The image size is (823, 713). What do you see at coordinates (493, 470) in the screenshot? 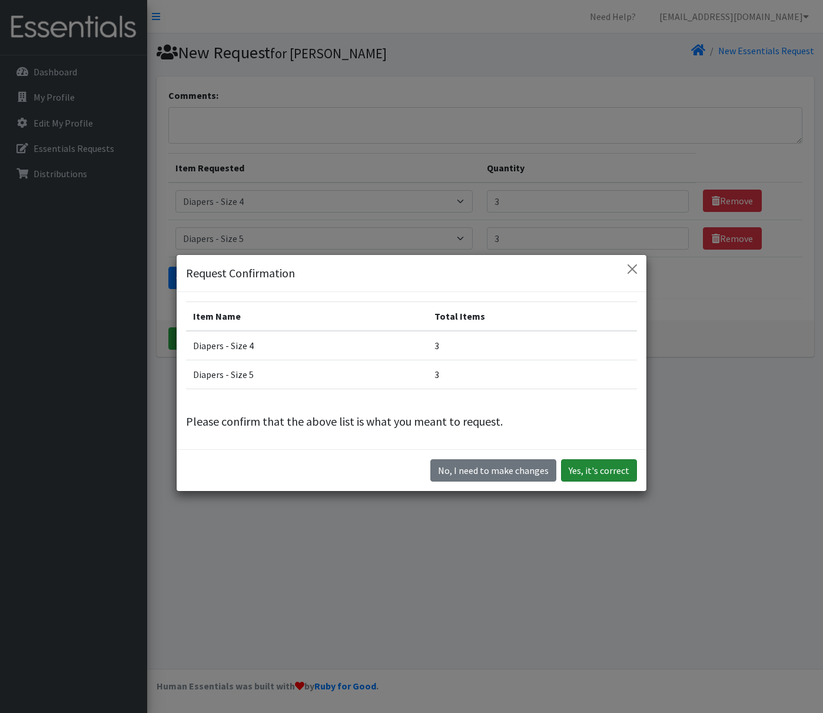
I see `button: No I need to make changes` at bounding box center [493, 470].